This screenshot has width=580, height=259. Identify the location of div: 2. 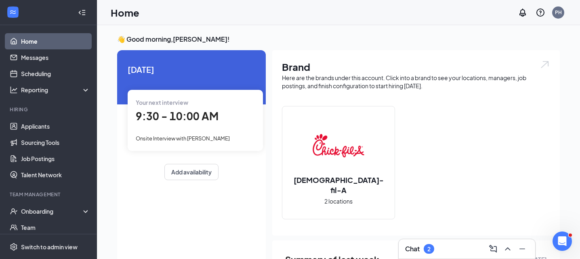
(429, 249).